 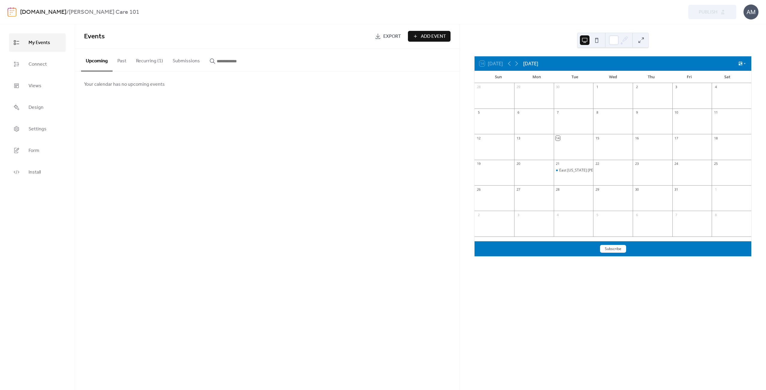 I want to click on span: Install, so click(x=35, y=173).